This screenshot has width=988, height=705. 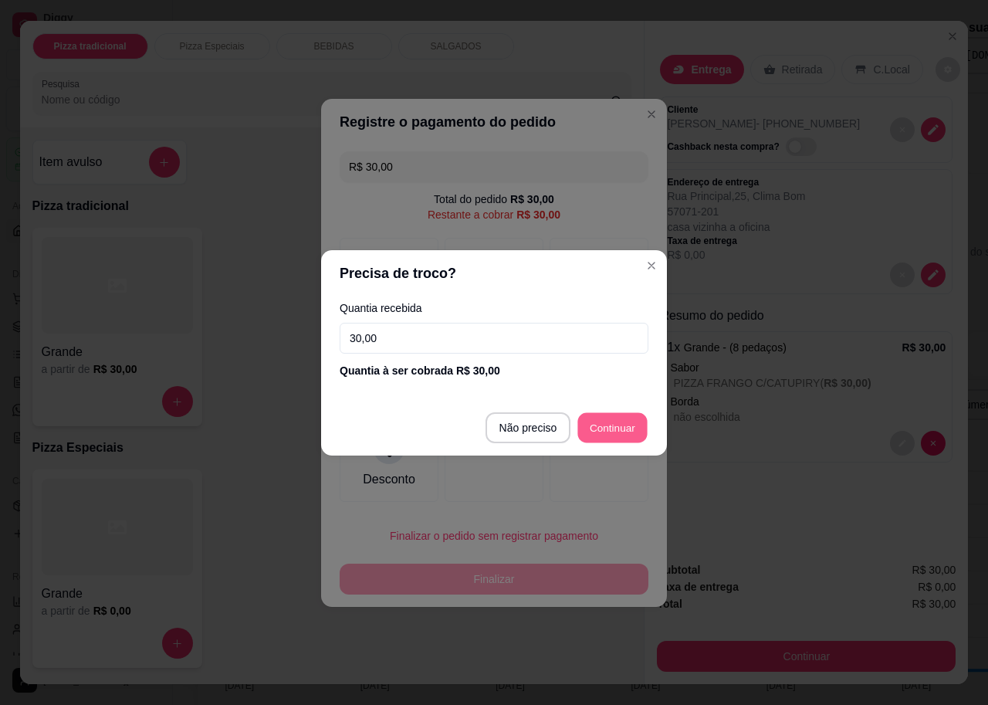 What do you see at coordinates (494, 370) in the screenshot?
I see `div: Quantia à ser cobrada R$ 30,00` at bounding box center [494, 370].